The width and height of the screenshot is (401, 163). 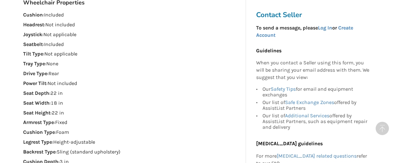 What do you see at coordinates (307, 115) in the screenshot?
I see `a: Additional Services` at bounding box center [307, 115].